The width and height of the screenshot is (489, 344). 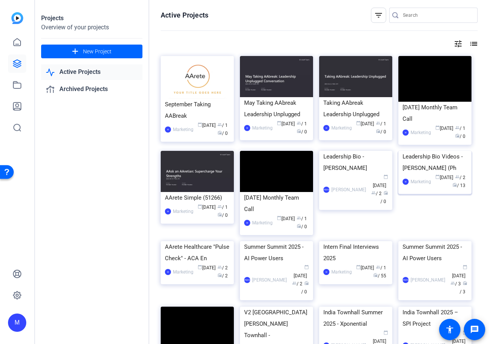 I want to click on span: / 55, so click(x=379, y=276).